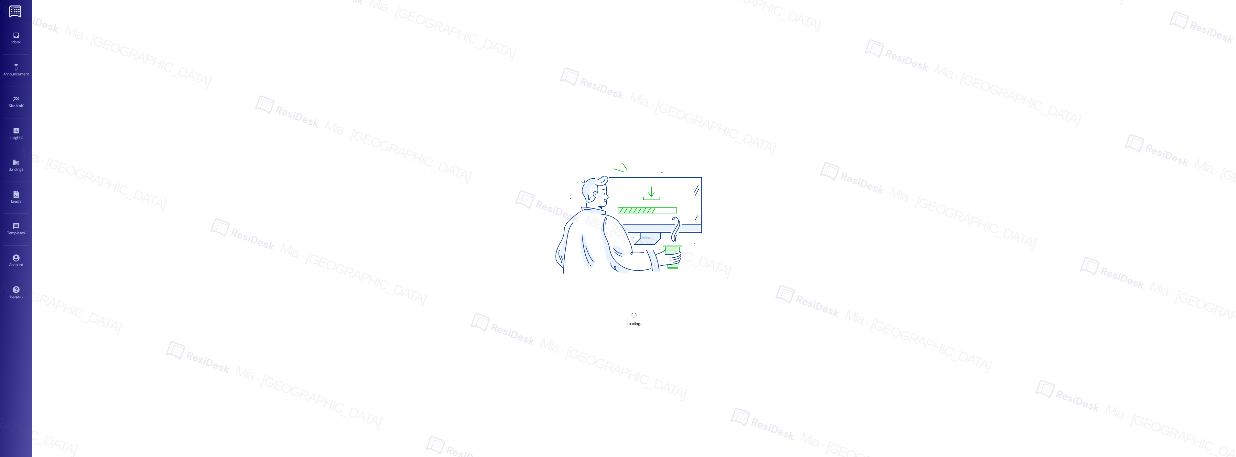 This screenshot has height=457, width=1236. What do you see at coordinates (16, 293) in the screenshot?
I see `a: Support` at bounding box center [16, 293].